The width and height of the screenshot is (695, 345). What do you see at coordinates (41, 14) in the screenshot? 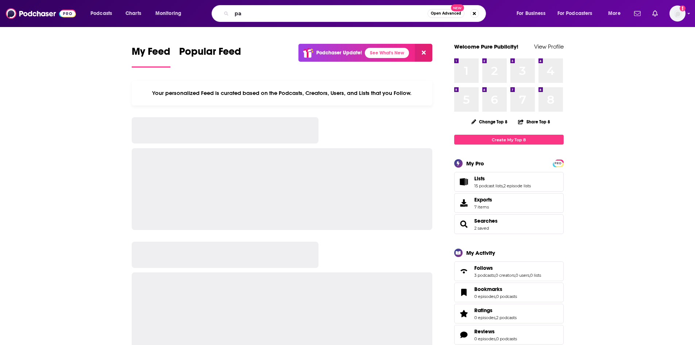
I see `a: Podchaser - Follow, Share and Rate Podcasts` at bounding box center [41, 14].